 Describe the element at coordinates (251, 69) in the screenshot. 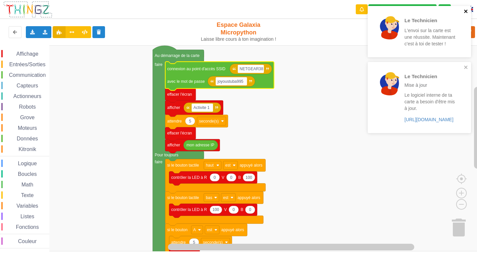

I see `text: NETGEAR38` at that location.